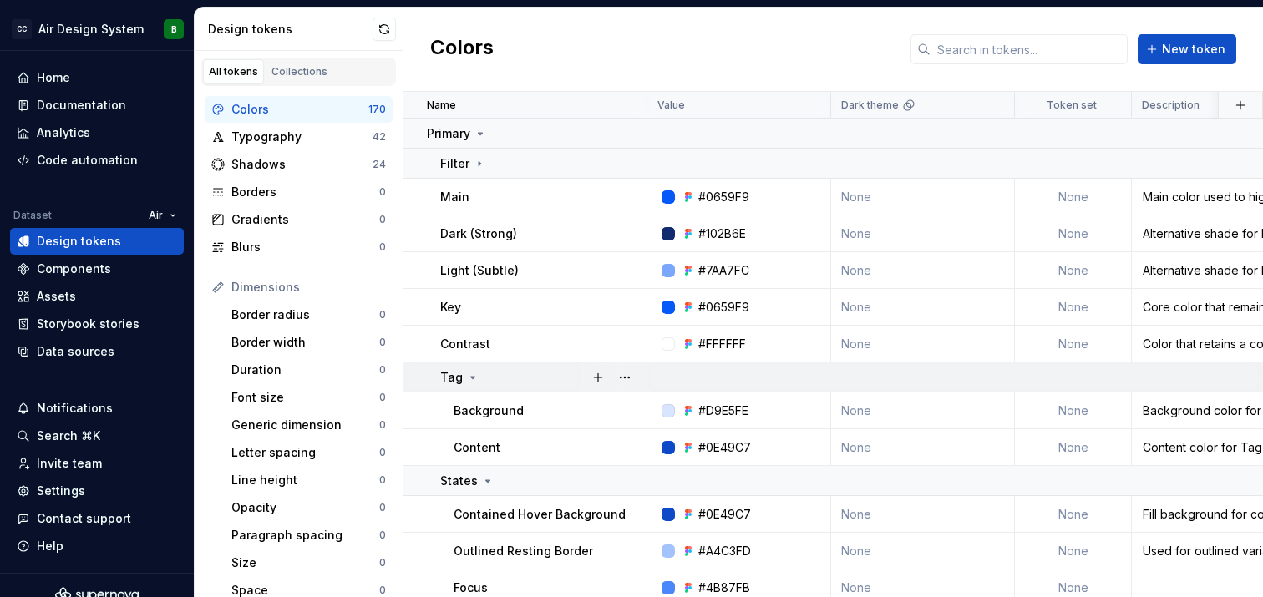 This screenshot has width=1263, height=597. Describe the element at coordinates (97, 352) in the screenshot. I see `a: Data sources` at that location.